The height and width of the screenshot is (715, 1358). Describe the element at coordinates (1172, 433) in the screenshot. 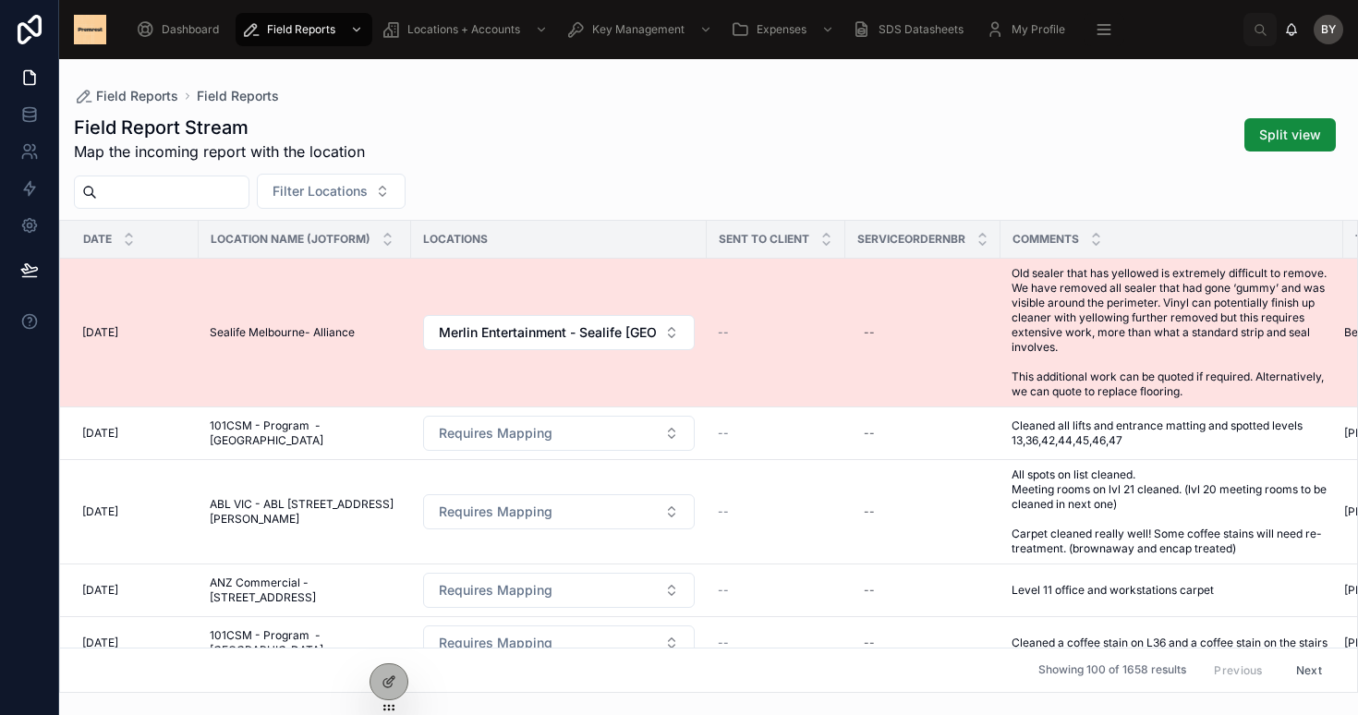

I see `span: Cleaned all lifts and entrance matting and spotted levels 13,36,42,44,45,46,47` at that location.